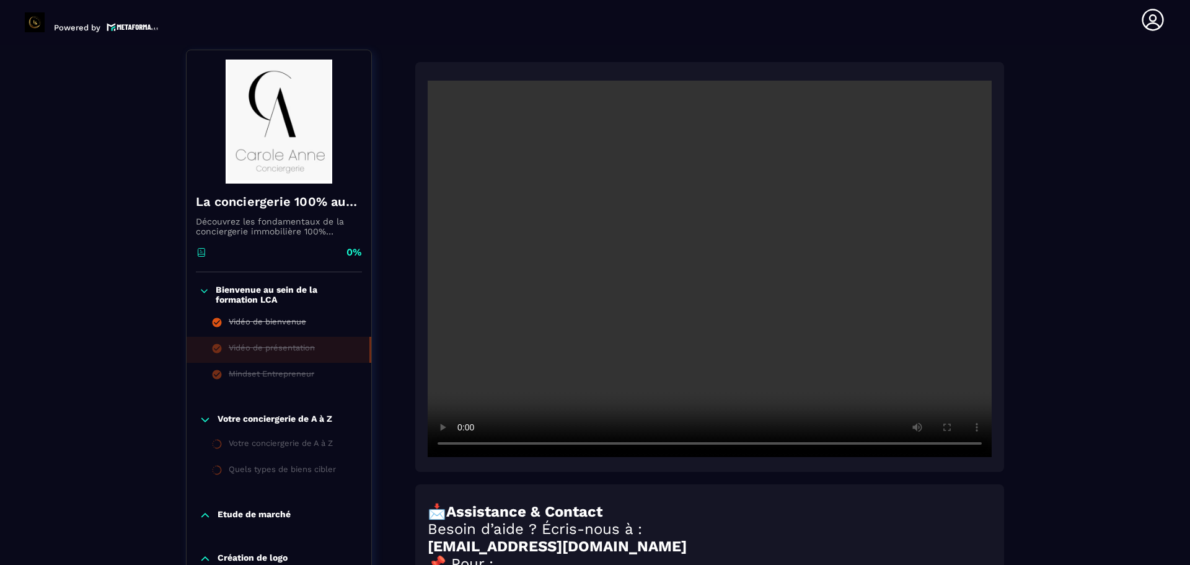 This screenshot has width=1190, height=565. What do you see at coordinates (254, 515) in the screenshot?
I see `p: Etude de marché` at bounding box center [254, 515].